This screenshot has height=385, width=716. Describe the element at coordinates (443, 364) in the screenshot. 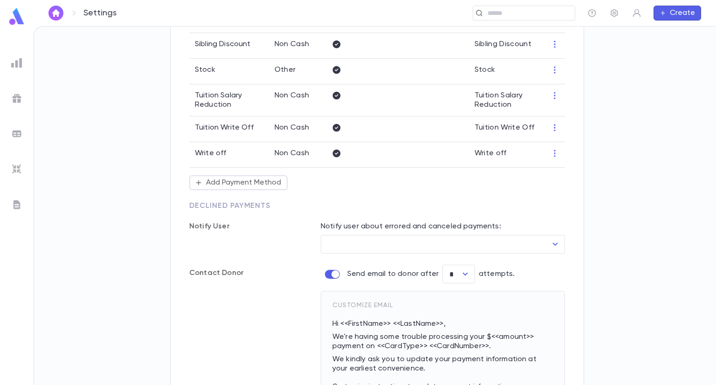

I see `p: We kindly ask you to update your payment information at your earliest convenience.` at that location.